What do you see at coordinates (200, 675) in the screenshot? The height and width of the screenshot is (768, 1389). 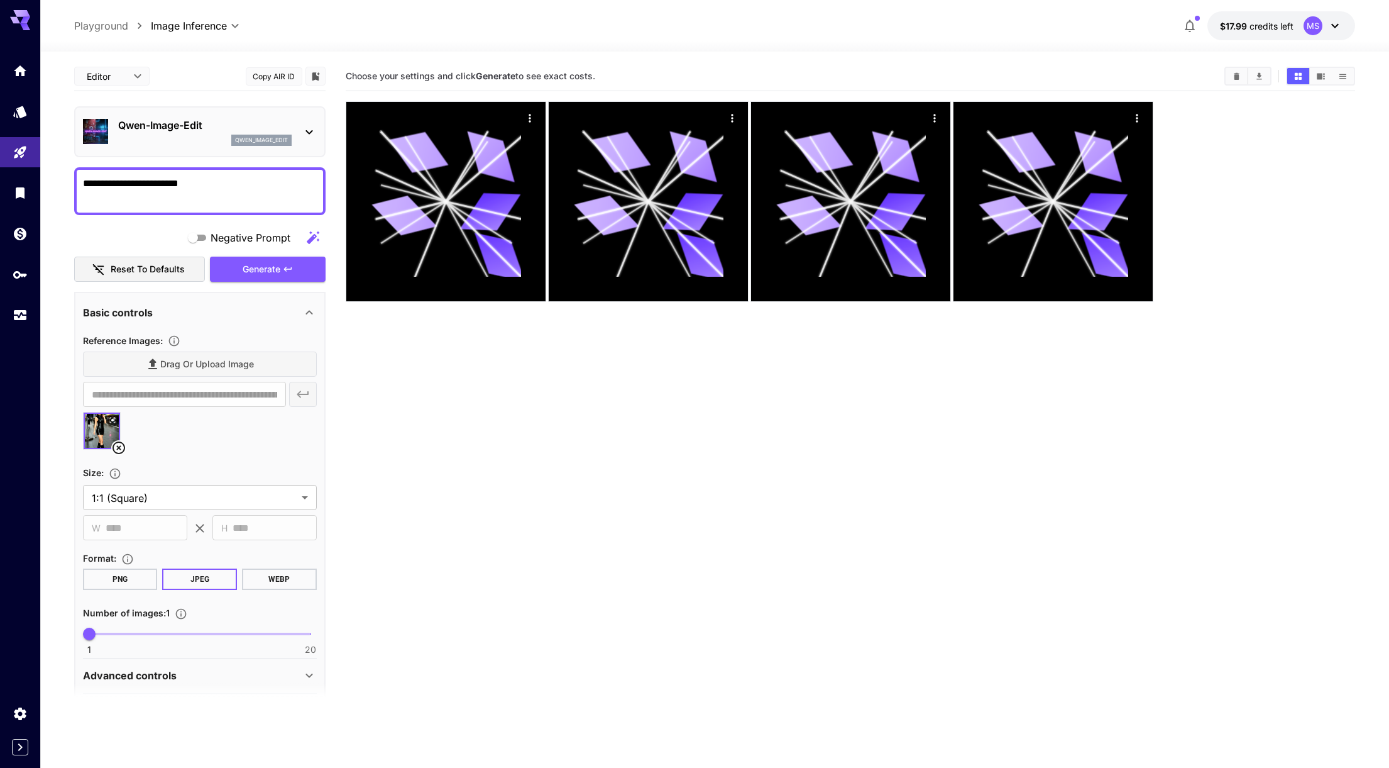 I see `div: Advanced controls` at bounding box center [200, 675].